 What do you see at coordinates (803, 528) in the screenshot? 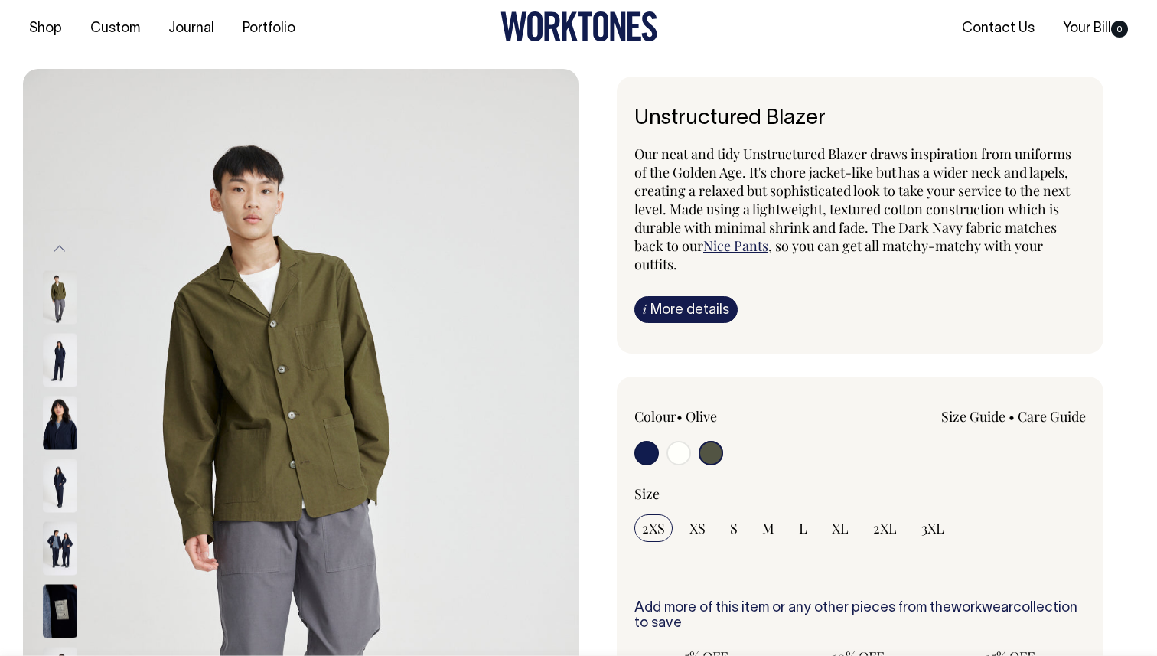
I see `span: L` at bounding box center [803, 528].